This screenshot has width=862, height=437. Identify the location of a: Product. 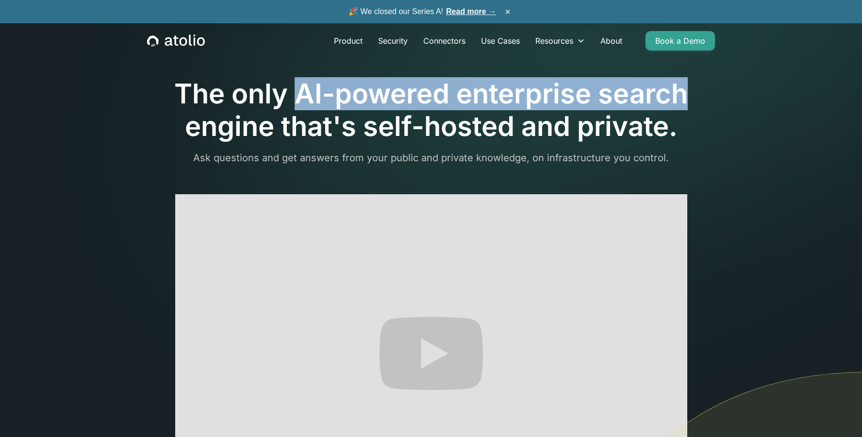
(348, 41).